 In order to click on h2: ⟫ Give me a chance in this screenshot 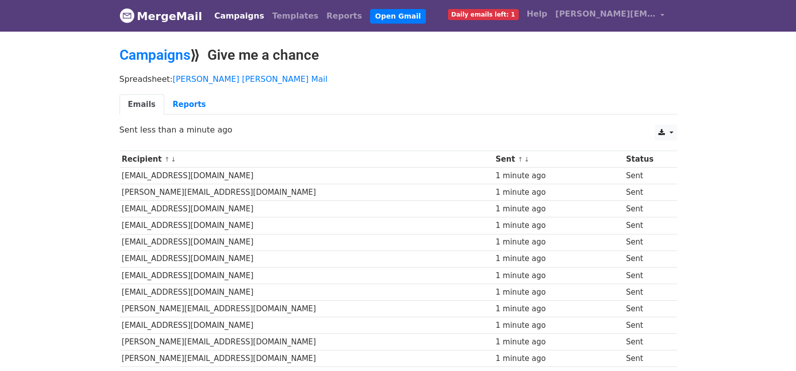, I will do `click(398, 55)`.